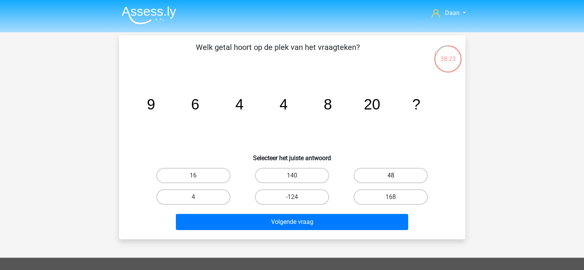  Describe the element at coordinates (452, 13) in the screenshot. I see `span: Daan` at that location.